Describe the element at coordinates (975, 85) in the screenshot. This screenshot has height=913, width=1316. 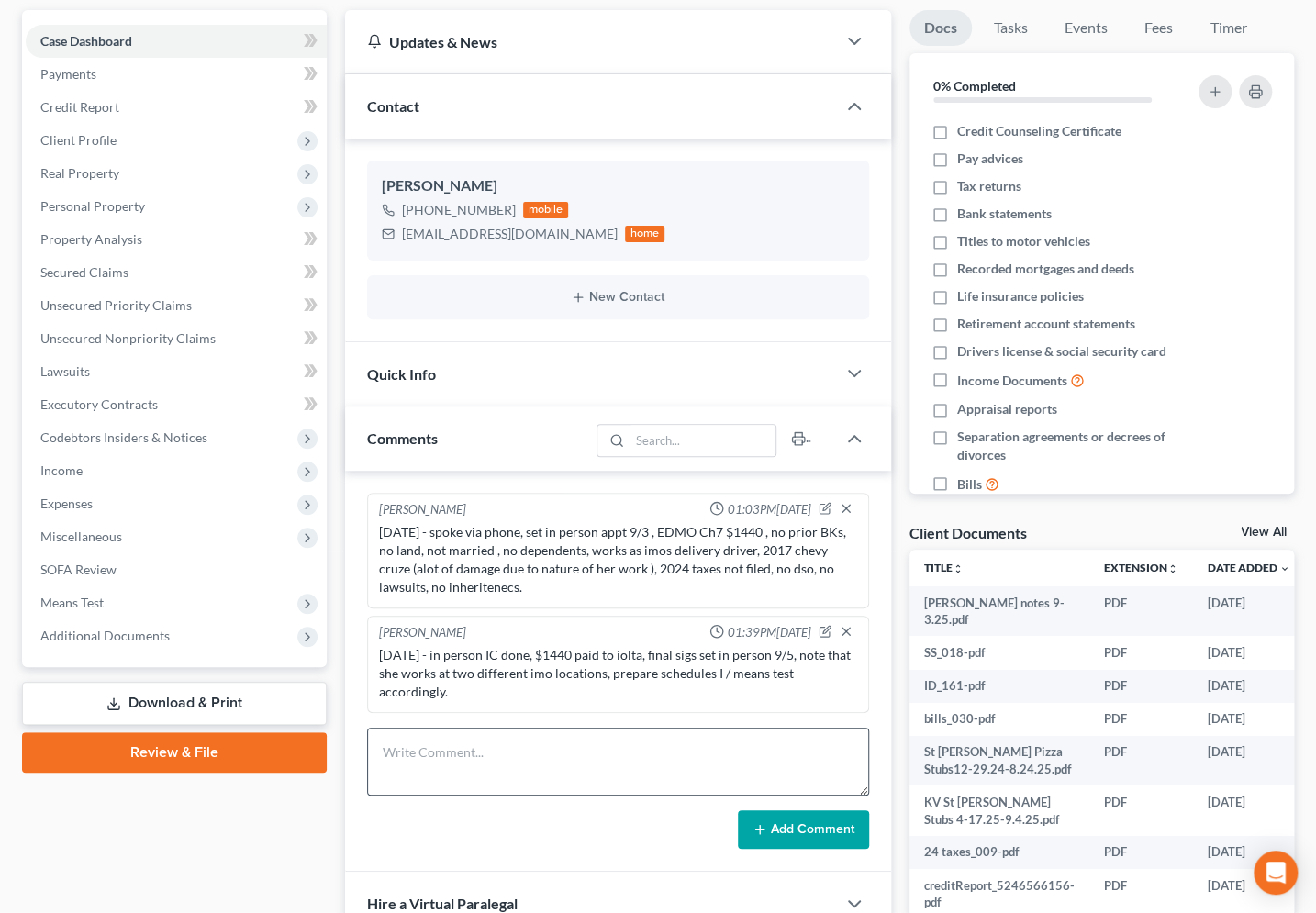
I see `strong: 0% Completed` at that location.